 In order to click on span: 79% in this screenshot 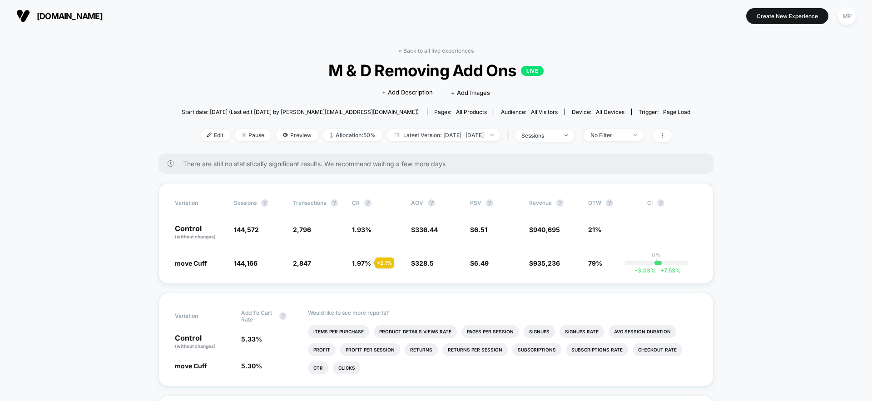, I will do `click(595, 263)`.